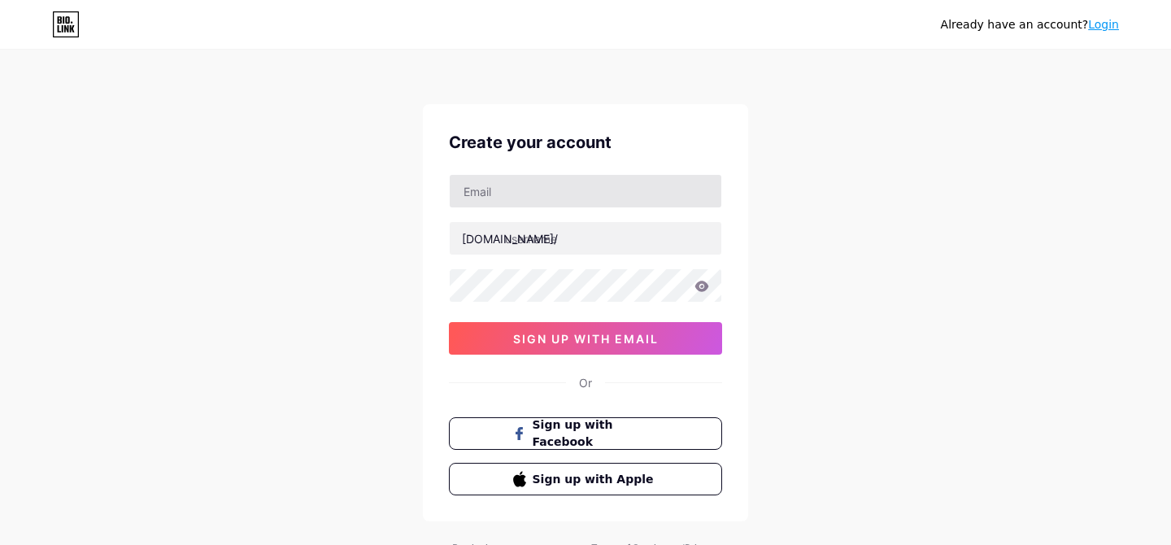 Image resolution: width=1171 pixels, height=545 pixels. What do you see at coordinates (1030, 24) in the screenshot?
I see `div: Already have an account?` at bounding box center [1030, 24].